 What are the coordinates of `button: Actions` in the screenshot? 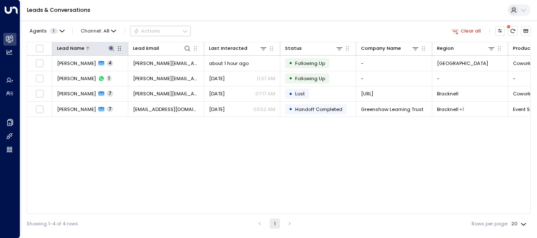 It's located at (160, 31).